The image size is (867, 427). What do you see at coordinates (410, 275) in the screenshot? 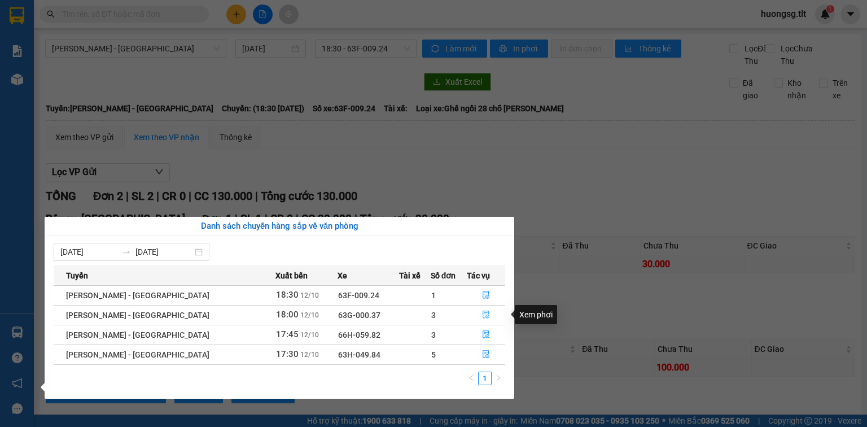
I see `span: Tài xế` at bounding box center [410, 275].